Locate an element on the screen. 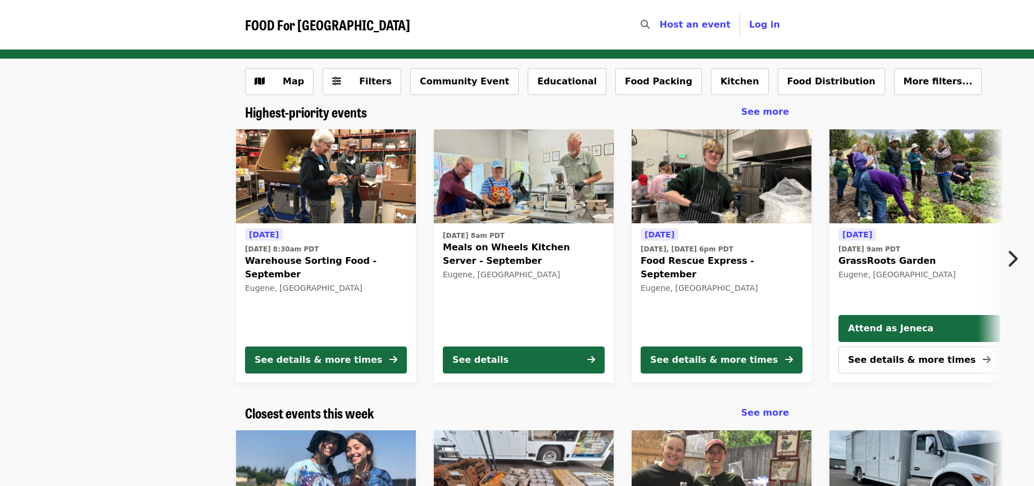 This screenshot has width=1034, height=486. div: Highest-priority events is located at coordinates (517, 112).